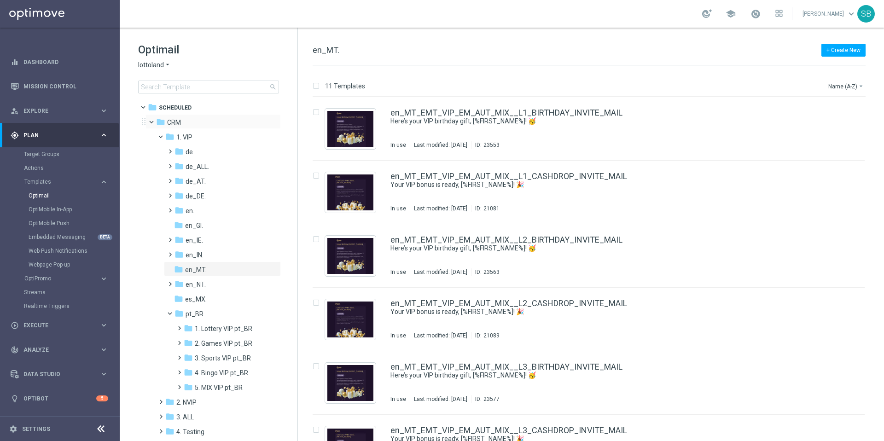  Describe the element at coordinates (194, 255) in the screenshot. I see `span: en_IN.` at that location.